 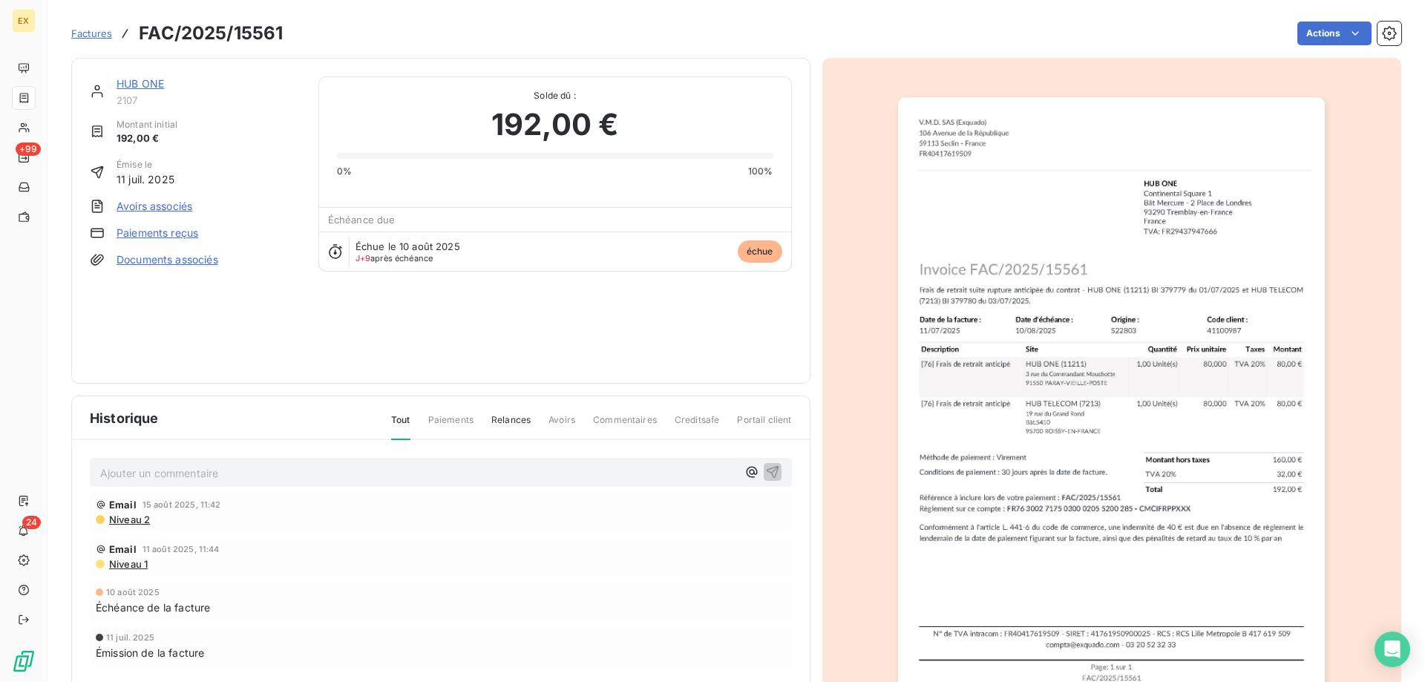 I want to click on span: Historique, so click(x=124, y=418).